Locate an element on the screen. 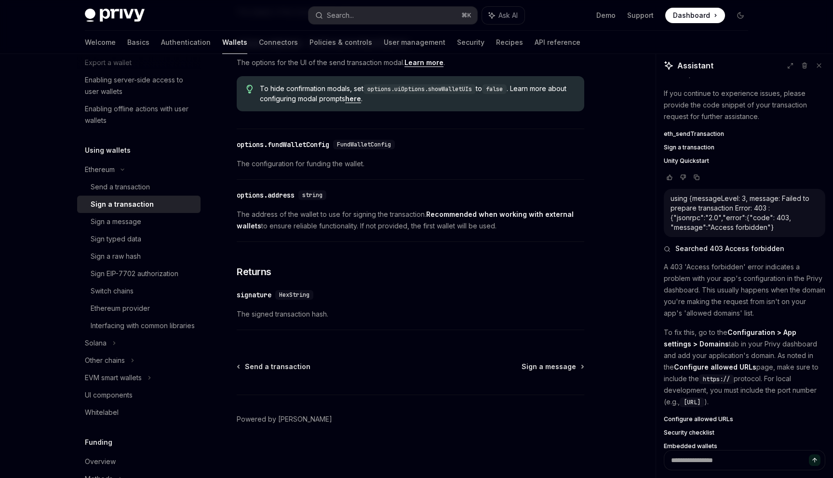  div: Interfacing with common libraries is located at coordinates (143, 326).